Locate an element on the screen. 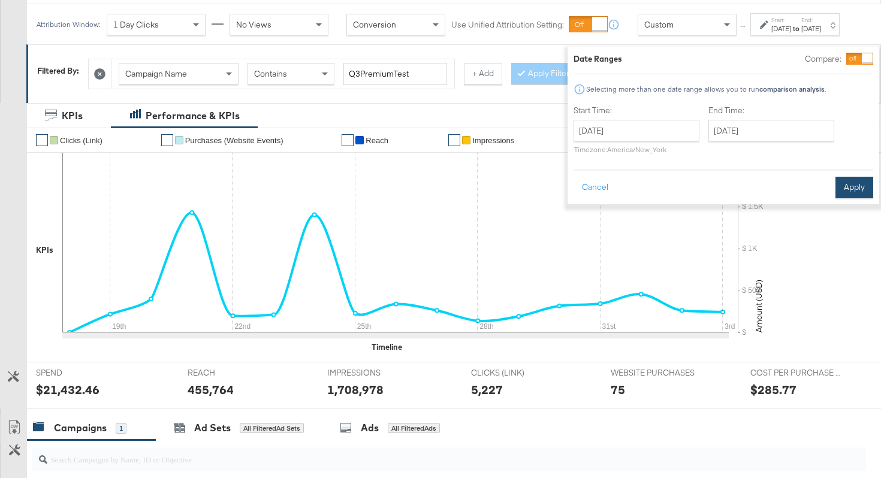  button: Cancel is located at coordinates (595, 188).